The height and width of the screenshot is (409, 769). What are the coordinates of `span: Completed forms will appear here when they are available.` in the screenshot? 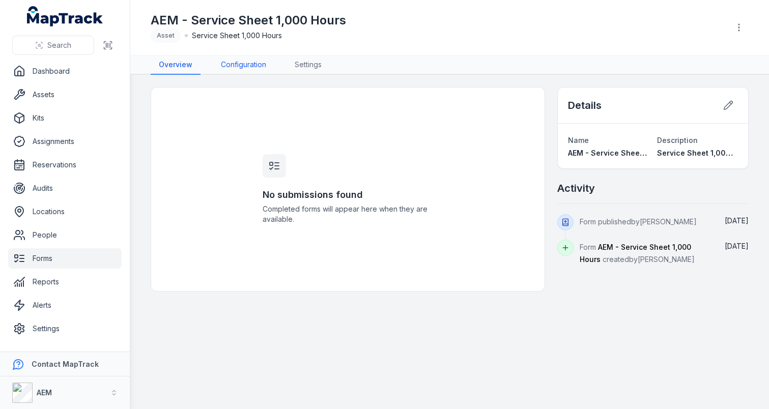 It's located at (348, 214).